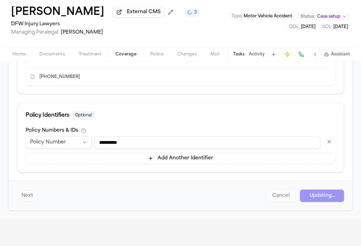 The image size is (361, 246). What do you see at coordinates (52, 54) in the screenshot?
I see `span: Documents` at bounding box center [52, 54].